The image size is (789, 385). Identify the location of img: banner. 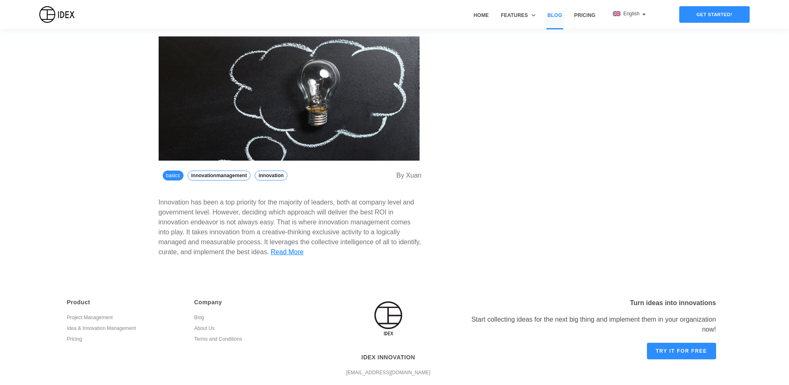
(289, 99).